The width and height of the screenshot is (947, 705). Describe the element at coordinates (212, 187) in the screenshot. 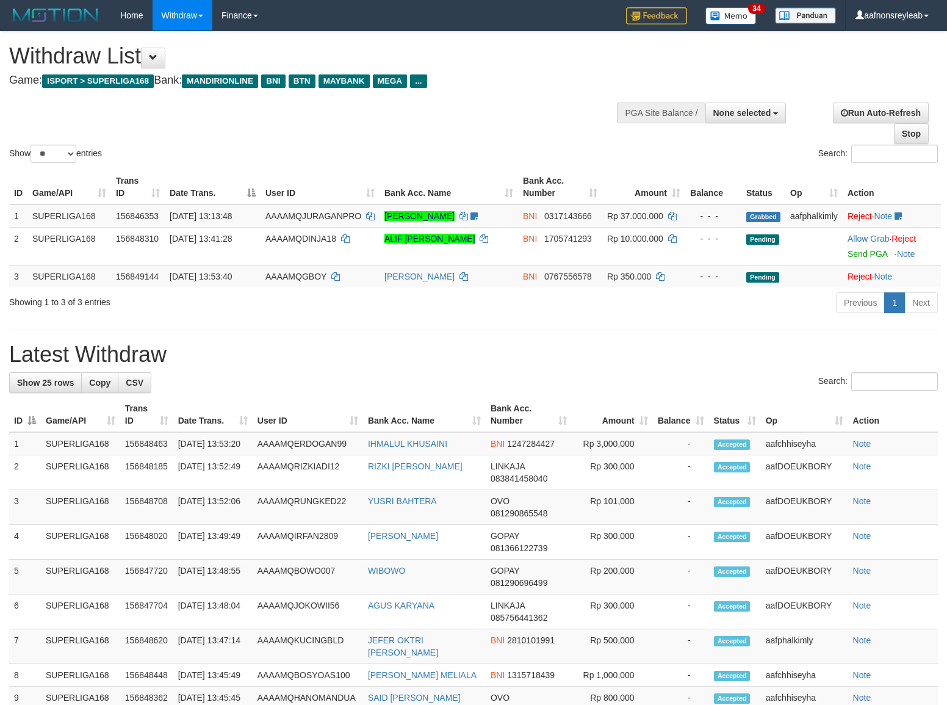

I see `th: Date Trans.: activate to sort column descending` at that location.